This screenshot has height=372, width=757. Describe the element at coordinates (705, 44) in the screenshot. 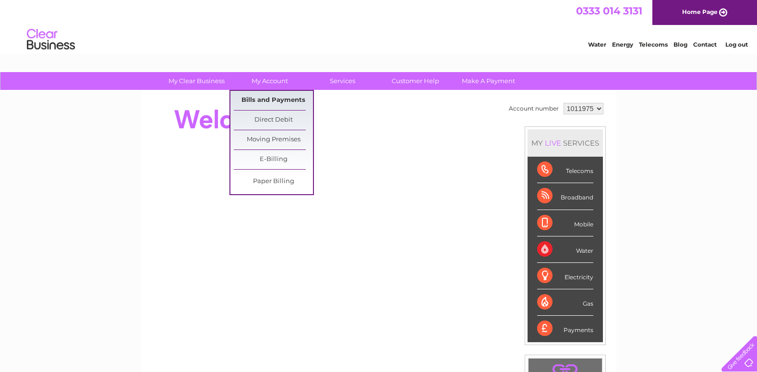

I see `a: Contact` at that location.